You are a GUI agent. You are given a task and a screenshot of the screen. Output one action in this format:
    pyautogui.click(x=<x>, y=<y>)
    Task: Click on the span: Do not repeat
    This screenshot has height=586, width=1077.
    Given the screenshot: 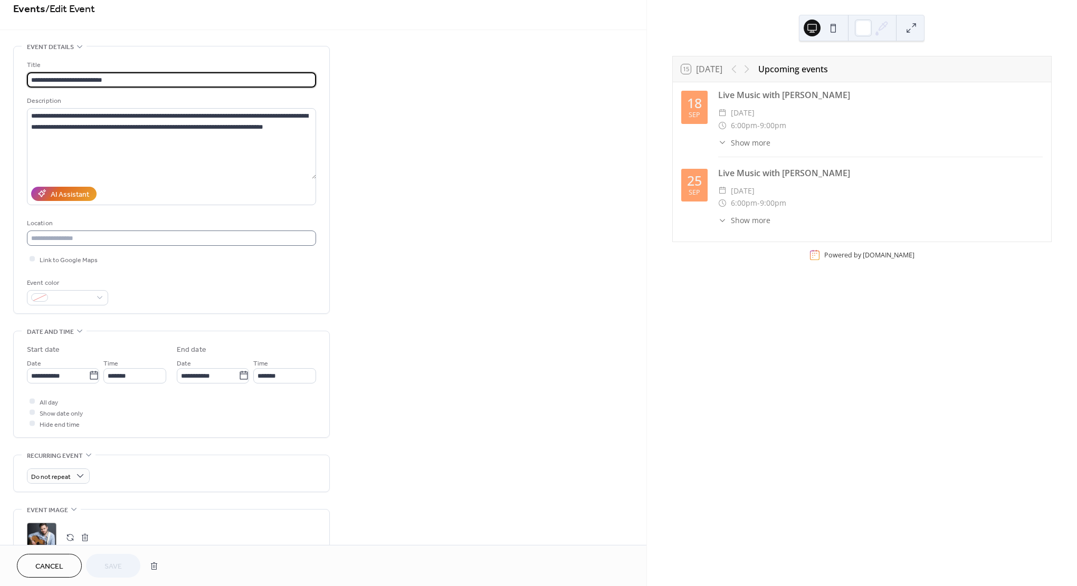 What is the action you would take?
    pyautogui.click(x=51, y=477)
    